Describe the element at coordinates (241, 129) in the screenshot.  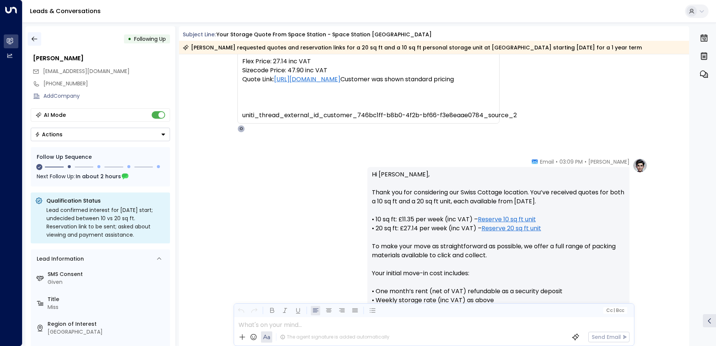
I see `div: O` at that location.